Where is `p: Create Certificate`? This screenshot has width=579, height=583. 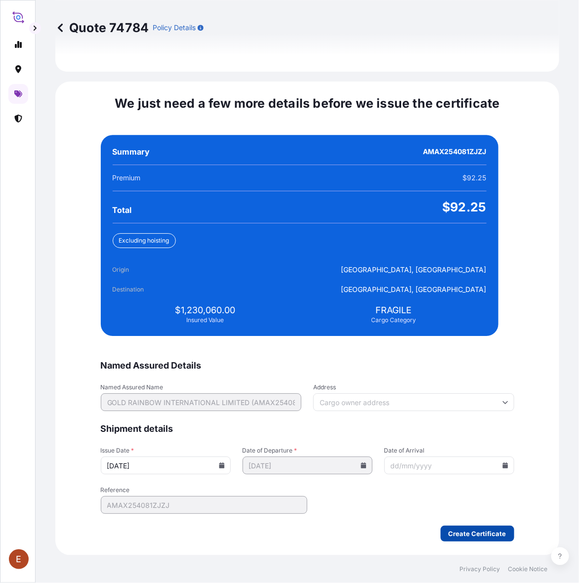 p: Create Certificate is located at coordinates (477, 534).